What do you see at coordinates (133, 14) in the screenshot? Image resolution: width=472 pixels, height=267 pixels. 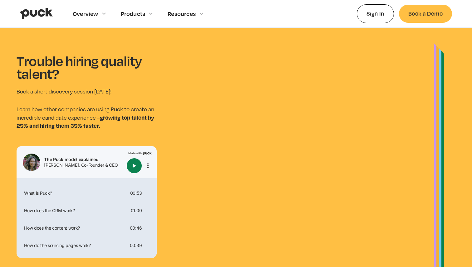 I see `div: Products` at bounding box center [133, 14].